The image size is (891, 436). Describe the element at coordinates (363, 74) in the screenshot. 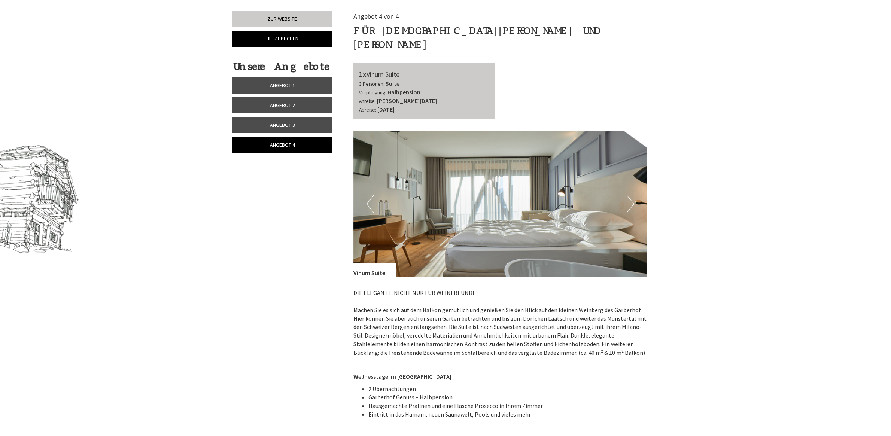

I see `b: 1x` at that location.